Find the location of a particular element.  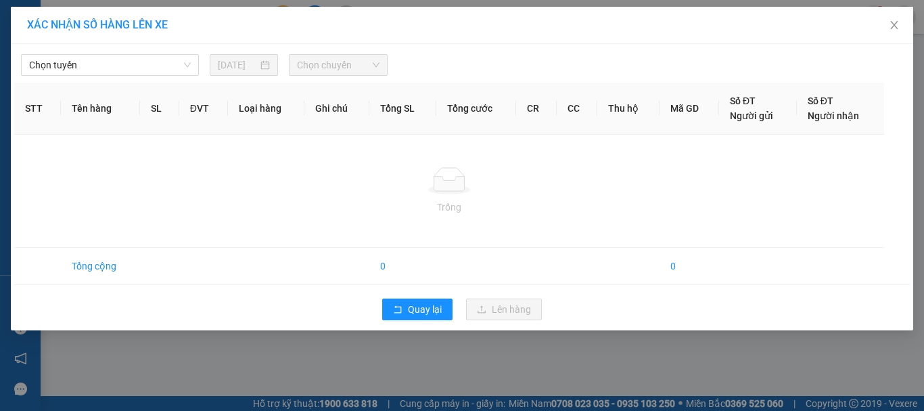

th: Tên hàng is located at coordinates (100, 108).